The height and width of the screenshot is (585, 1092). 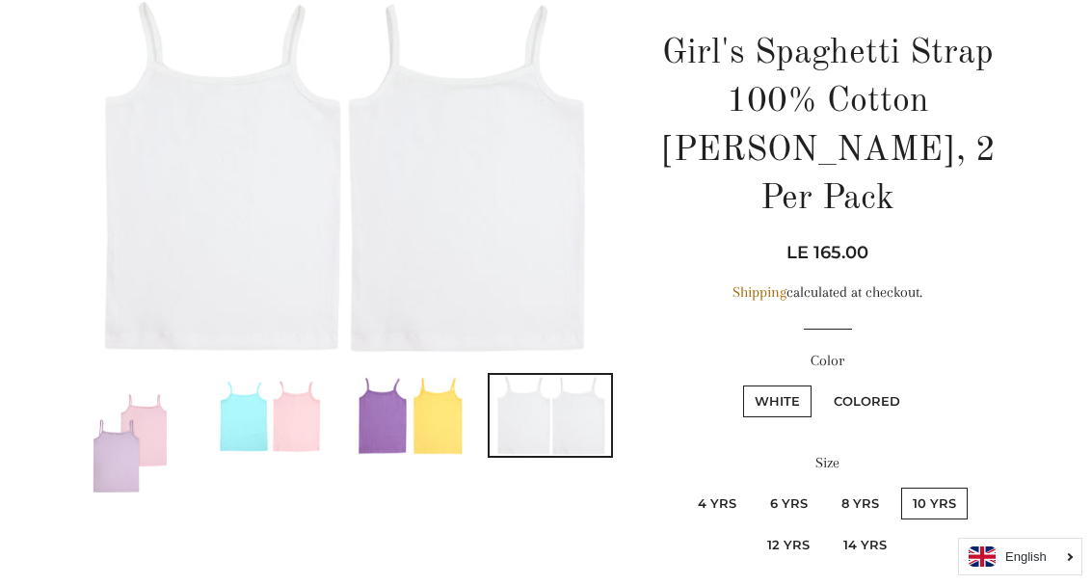 What do you see at coordinates (866, 401) in the screenshot?
I see `label: Colored` at bounding box center [866, 401].